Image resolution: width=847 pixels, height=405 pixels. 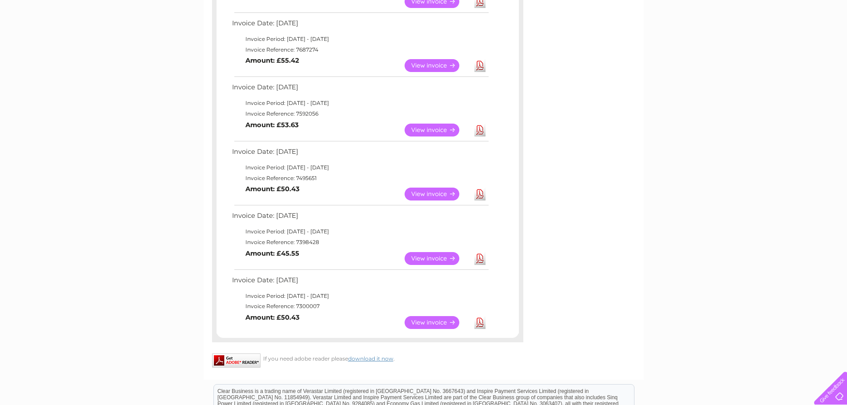 What do you see at coordinates (710, 10) in the screenshot?
I see `span: 0333 014 3131` at bounding box center [710, 10].